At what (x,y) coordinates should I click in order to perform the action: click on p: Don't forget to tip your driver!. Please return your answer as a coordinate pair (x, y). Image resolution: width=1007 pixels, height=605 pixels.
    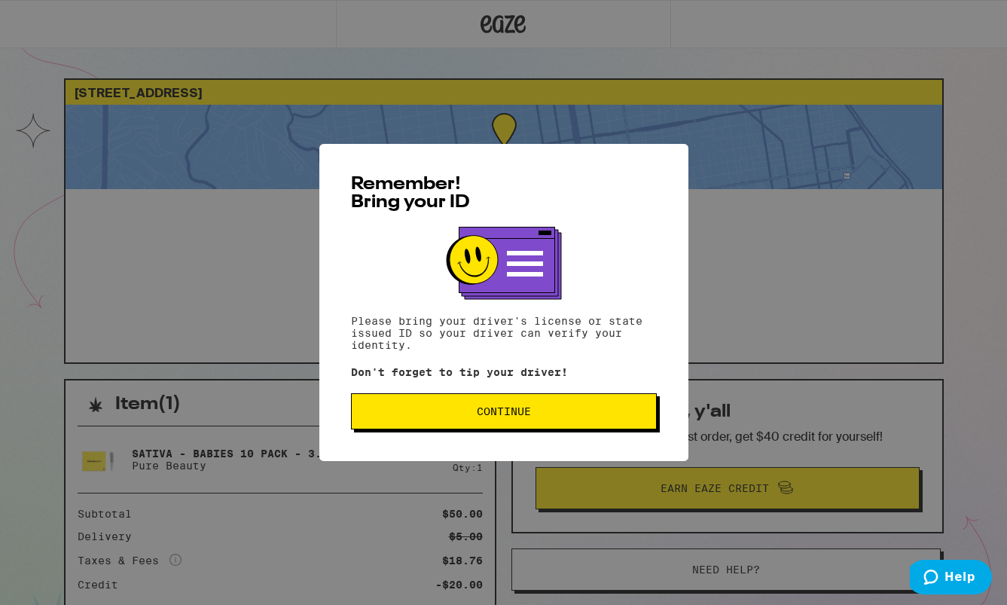
    Looking at the image, I should click on (504, 372).